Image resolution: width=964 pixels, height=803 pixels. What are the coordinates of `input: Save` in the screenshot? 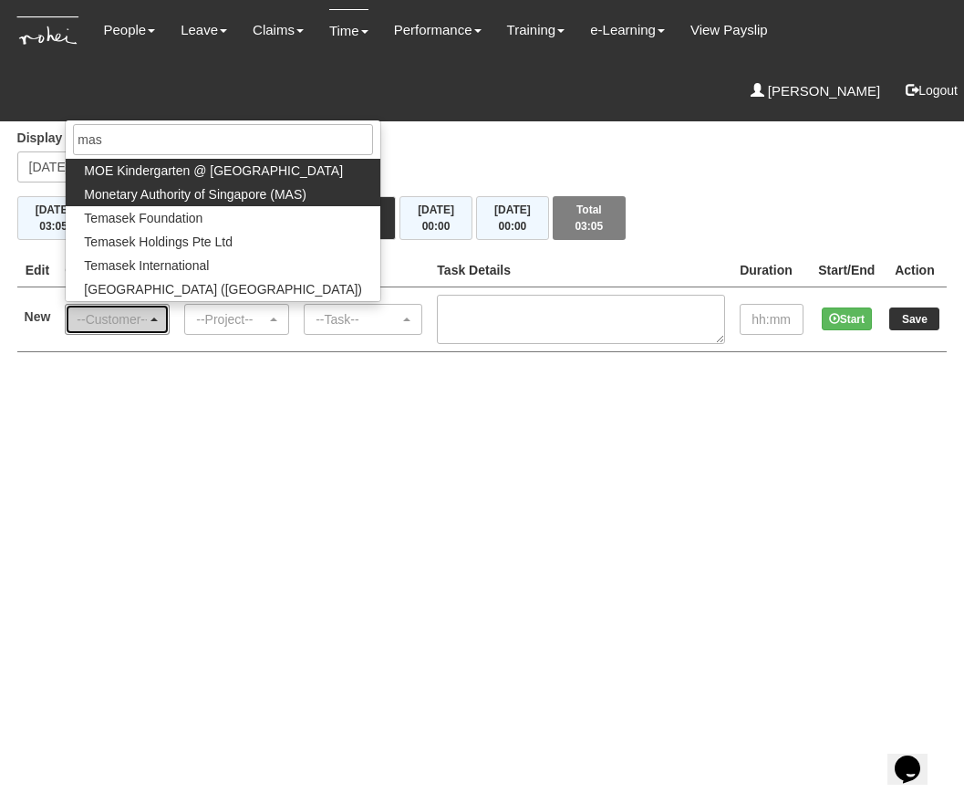 It's located at (914, 318).